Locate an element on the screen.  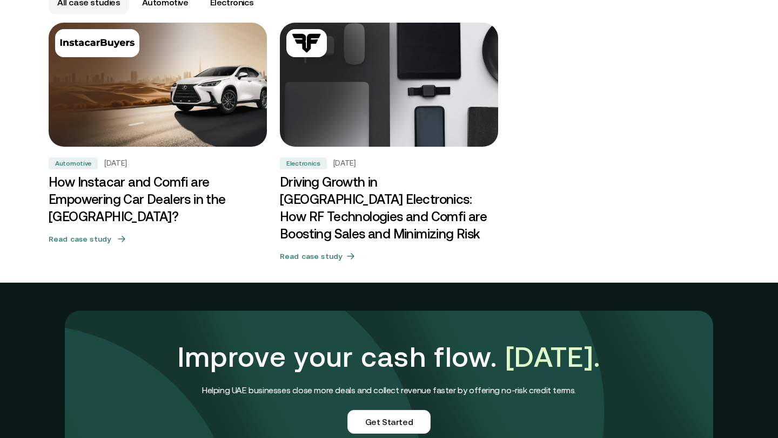
img: Driving Growth in UAE Electronics: How RF Technologies and Comfi are Boosting Sales and Minimizin... is located at coordinates (389, 85).